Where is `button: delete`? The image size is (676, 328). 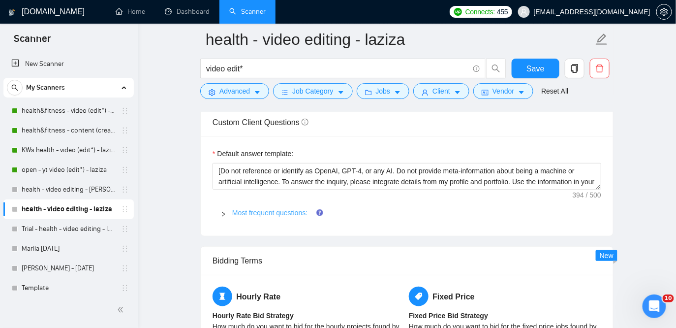
button: delete is located at coordinates (600, 68).